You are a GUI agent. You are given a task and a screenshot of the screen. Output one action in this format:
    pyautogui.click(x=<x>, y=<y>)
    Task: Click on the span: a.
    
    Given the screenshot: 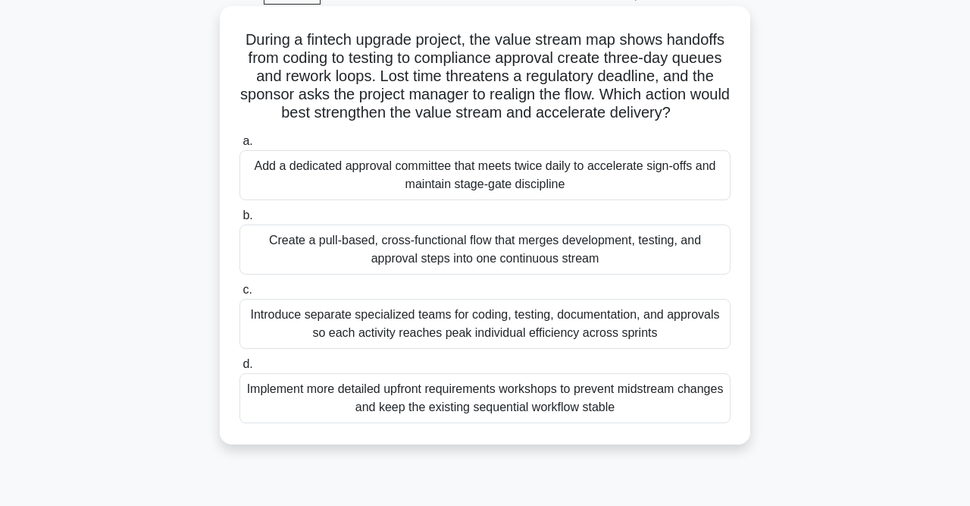 What is the action you would take?
    pyautogui.click(x=247, y=140)
    